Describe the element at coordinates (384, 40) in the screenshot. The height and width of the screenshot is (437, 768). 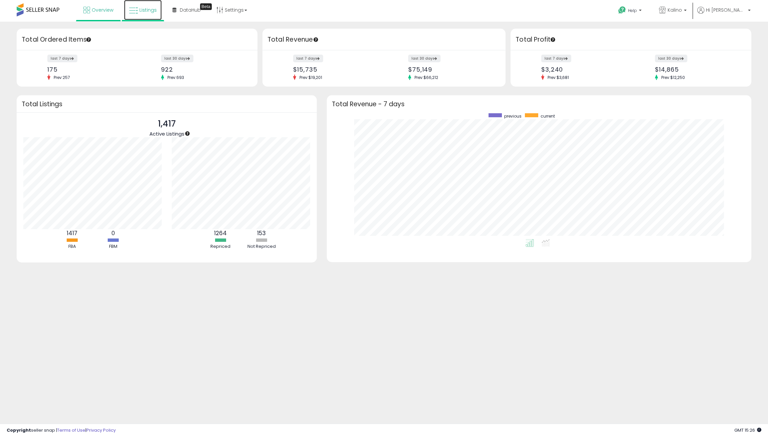
I see `h3: Total Revenue` at that location.